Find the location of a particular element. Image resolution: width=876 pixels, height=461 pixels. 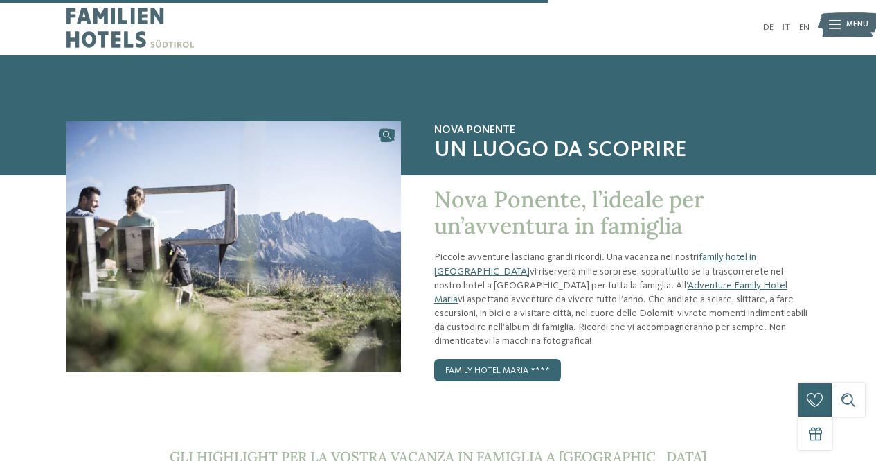

a: DE is located at coordinates (768, 27).